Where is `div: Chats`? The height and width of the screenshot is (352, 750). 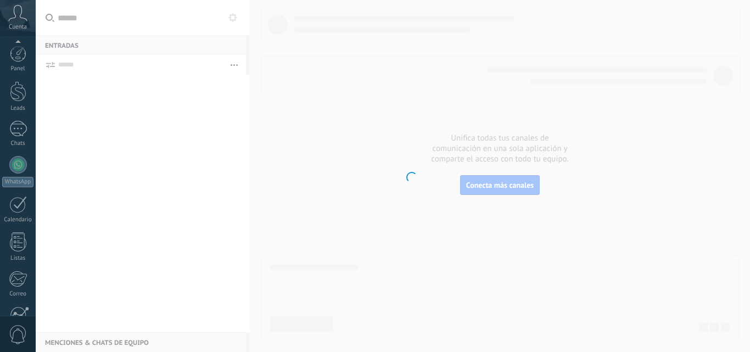
div: Chats is located at coordinates (18, 143).